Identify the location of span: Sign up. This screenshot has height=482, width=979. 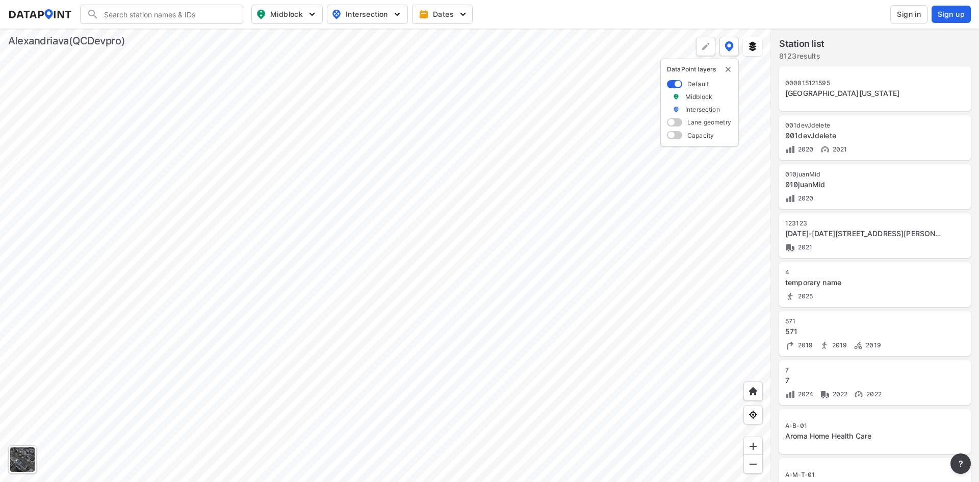
(951, 14).